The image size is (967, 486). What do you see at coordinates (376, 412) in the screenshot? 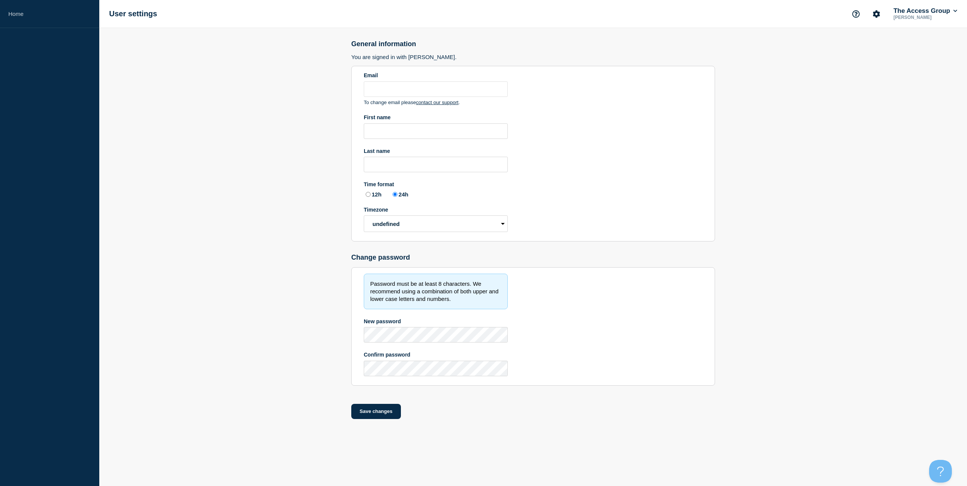
I see `button: Save changes` at bounding box center [376, 412].